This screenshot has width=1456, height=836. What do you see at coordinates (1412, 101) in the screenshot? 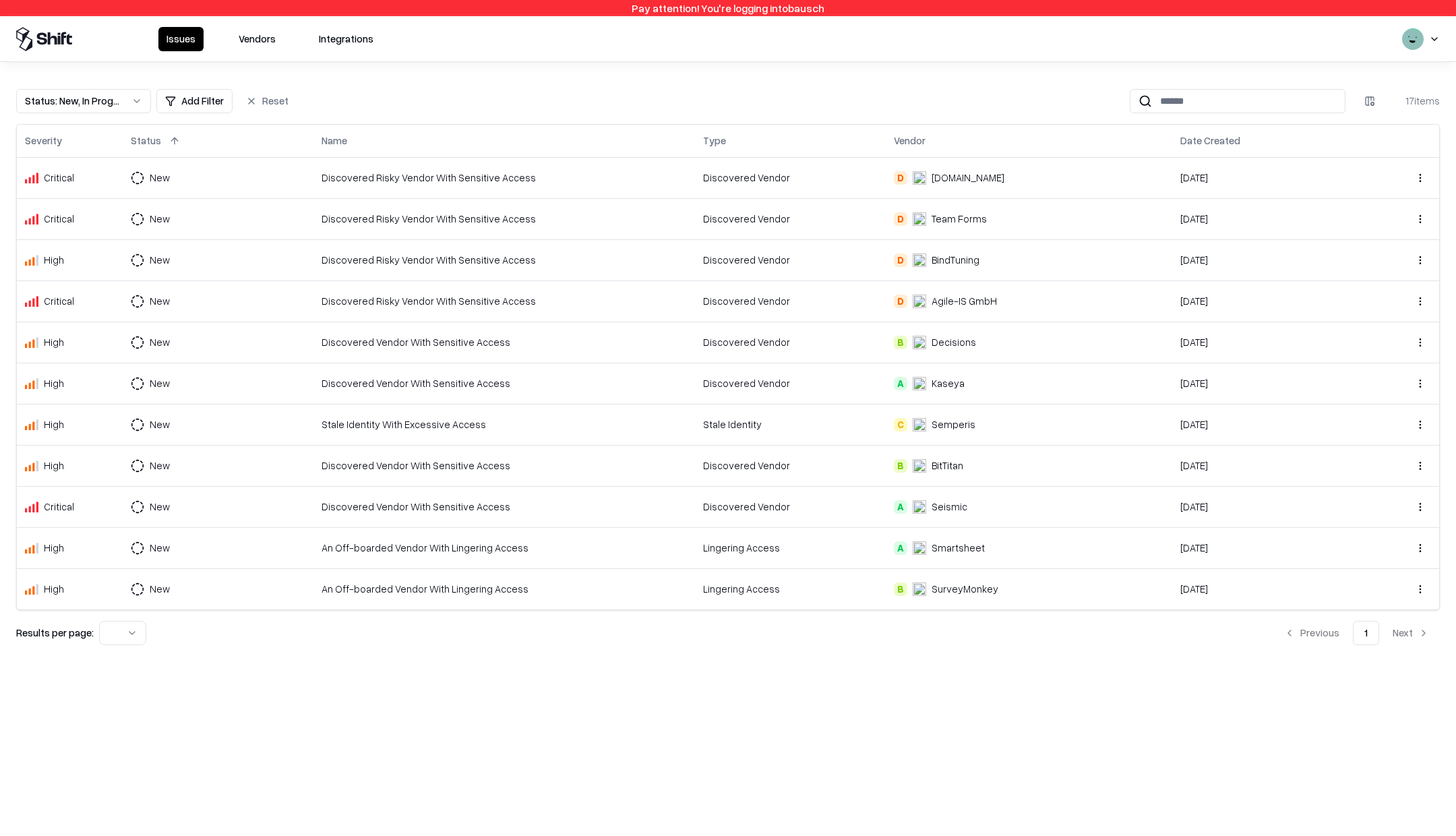
I see `div: 17 items` at bounding box center [1412, 101].